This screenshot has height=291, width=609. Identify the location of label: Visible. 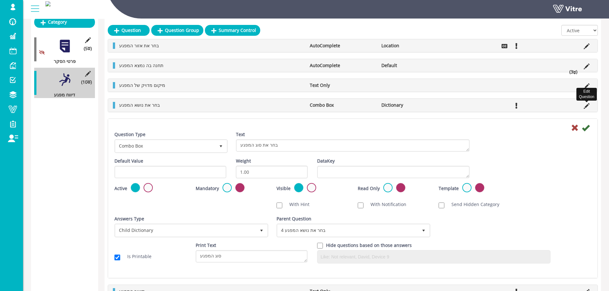
(283, 189).